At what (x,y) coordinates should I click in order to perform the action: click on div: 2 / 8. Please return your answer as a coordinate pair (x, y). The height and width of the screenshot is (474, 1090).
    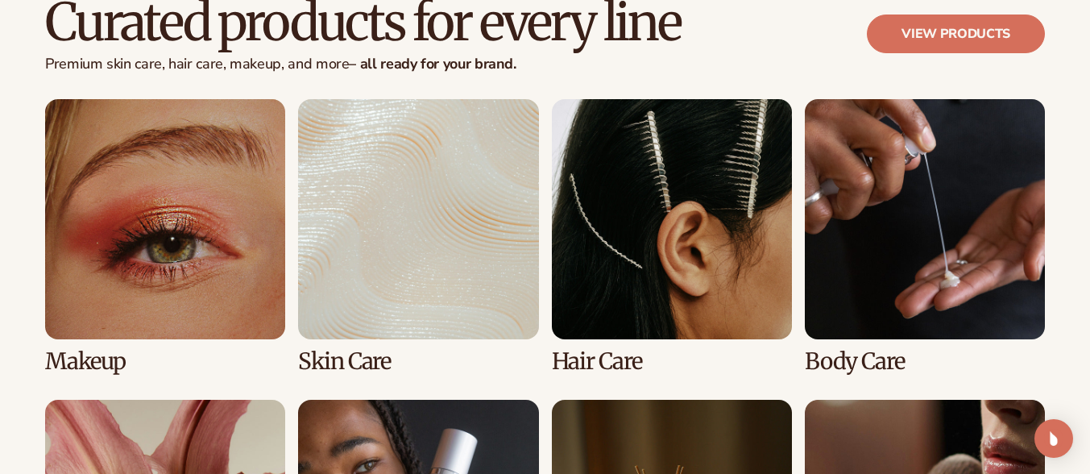
    Looking at the image, I should click on (418, 236).